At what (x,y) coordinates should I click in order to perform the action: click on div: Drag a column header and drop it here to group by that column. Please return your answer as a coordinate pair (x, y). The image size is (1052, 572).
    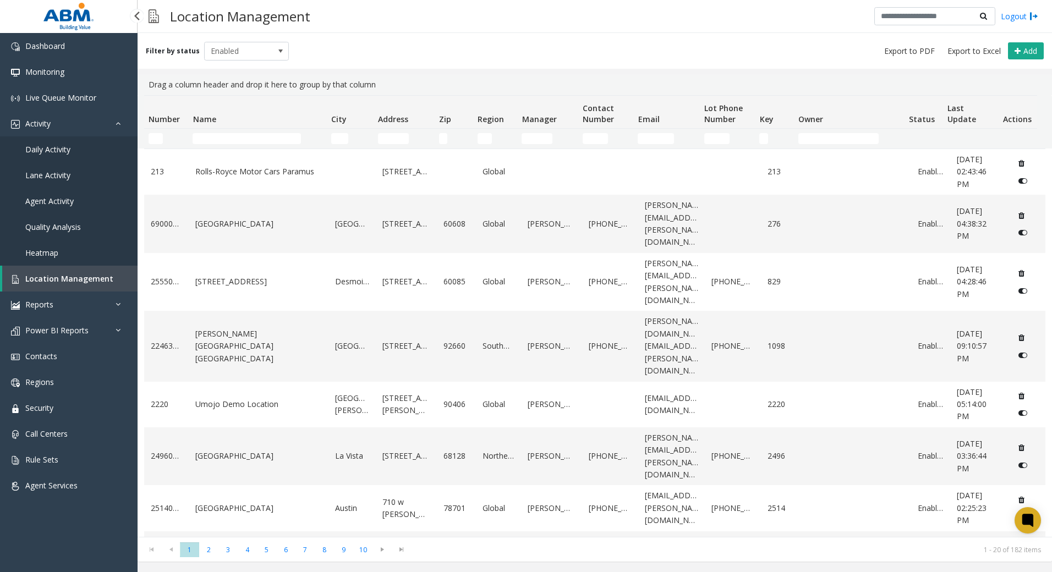
    Looking at the image, I should click on (595, 85).